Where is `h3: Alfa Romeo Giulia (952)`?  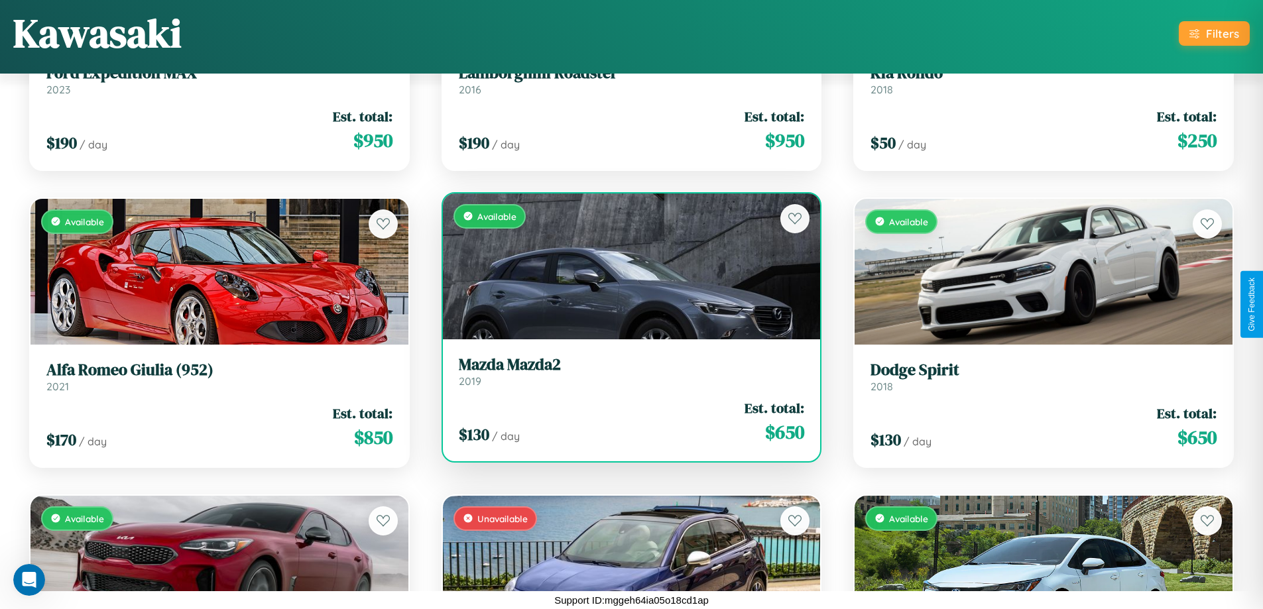
h3: Alfa Romeo Giulia (952) is located at coordinates (219, 370).